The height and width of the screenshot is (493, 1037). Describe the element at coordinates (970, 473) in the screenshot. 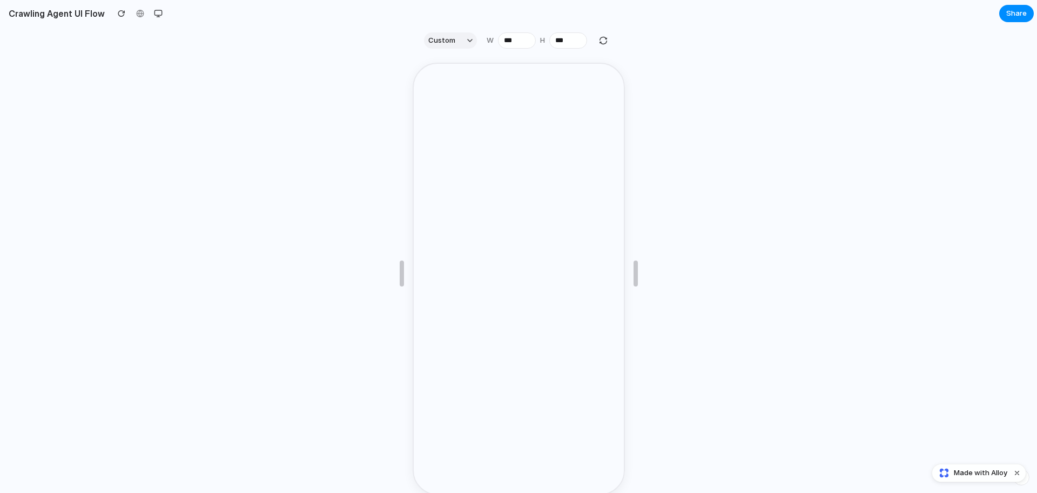

I see `a: Made with Alloy` at that location.